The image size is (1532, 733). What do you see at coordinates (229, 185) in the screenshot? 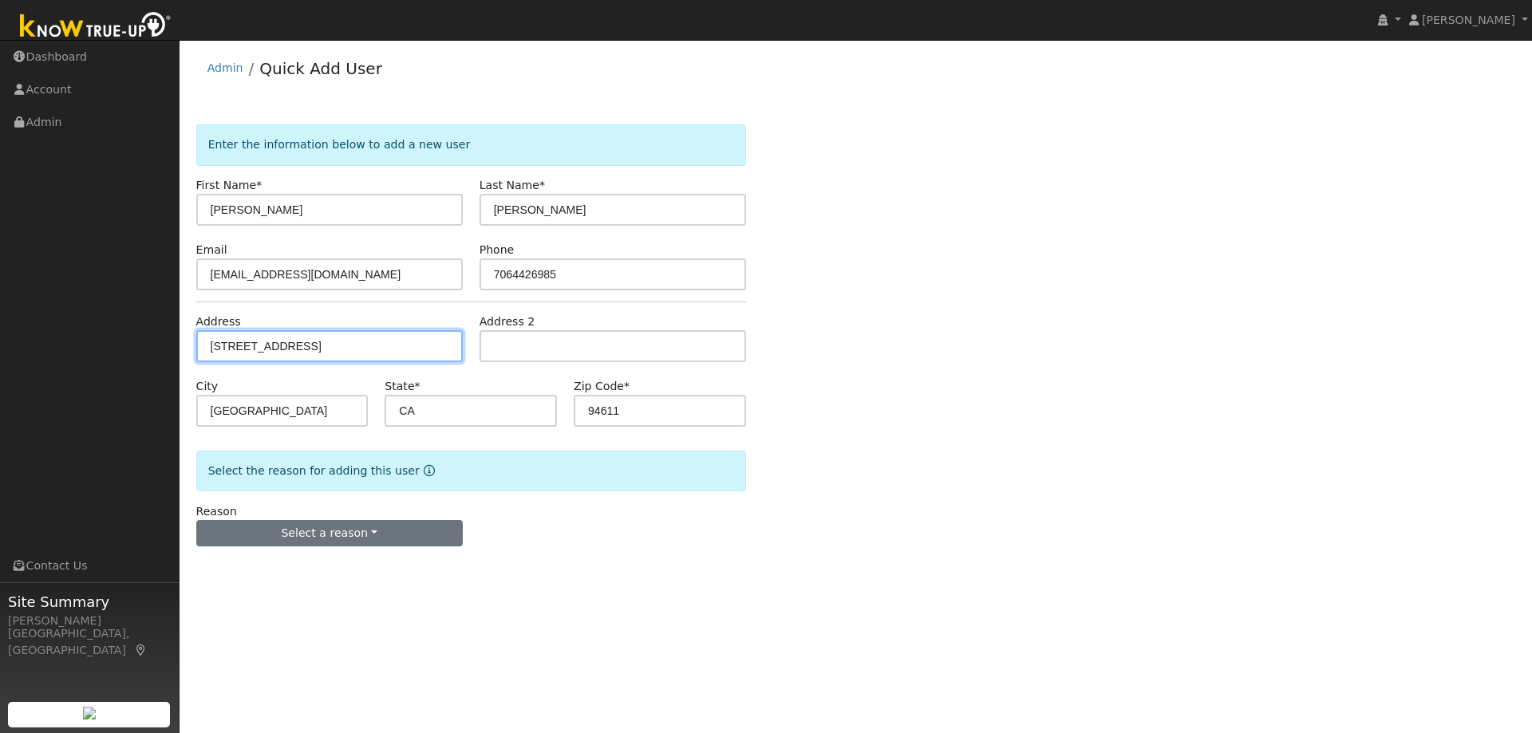
I see `label: First Name` at bounding box center [229, 185].